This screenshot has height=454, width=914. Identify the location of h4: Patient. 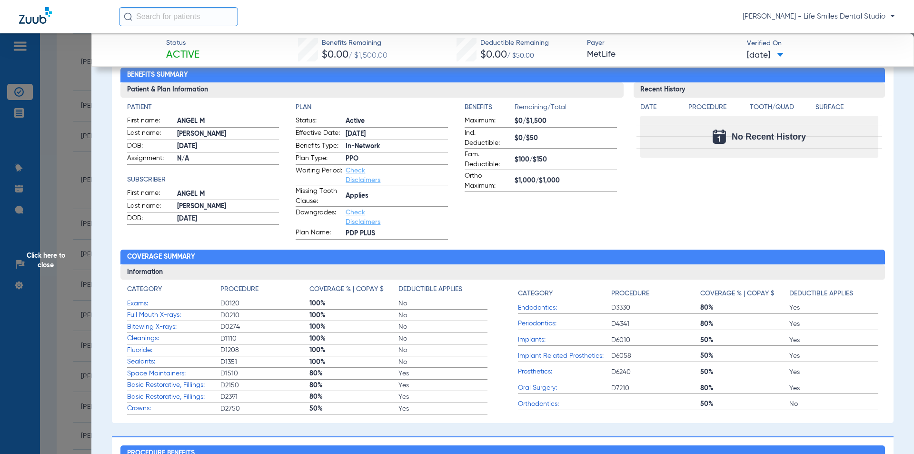
(203, 107).